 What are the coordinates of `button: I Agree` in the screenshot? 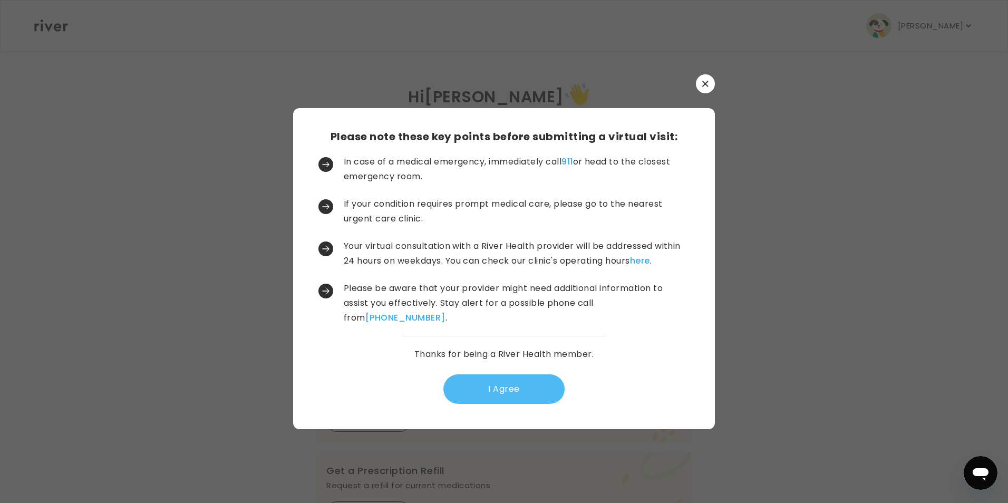 It's located at (504, 389).